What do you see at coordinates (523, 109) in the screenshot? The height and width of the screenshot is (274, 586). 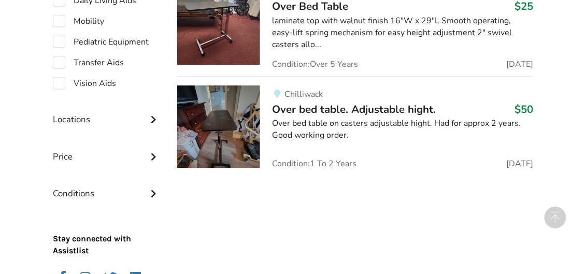 I see `h3: $50` at bounding box center [523, 109].